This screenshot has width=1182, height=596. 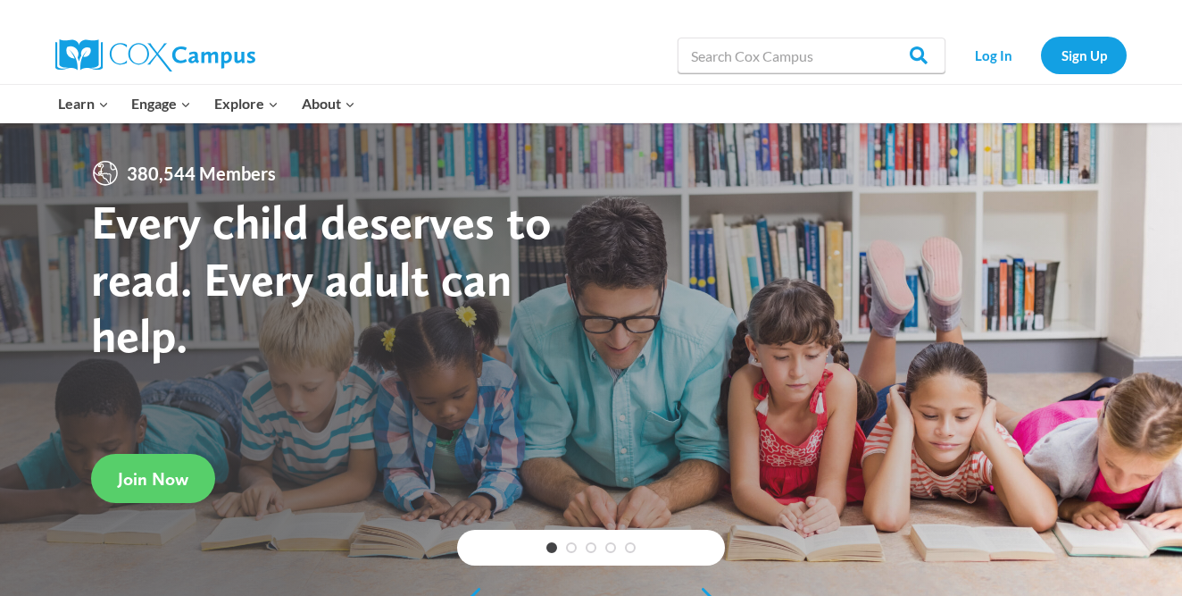 I want to click on a: Sign Up, so click(x=1084, y=54).